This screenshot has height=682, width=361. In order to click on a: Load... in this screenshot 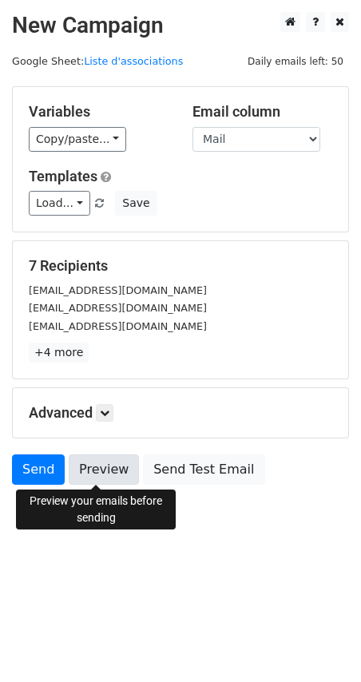, I will do `click(59, 203)`.